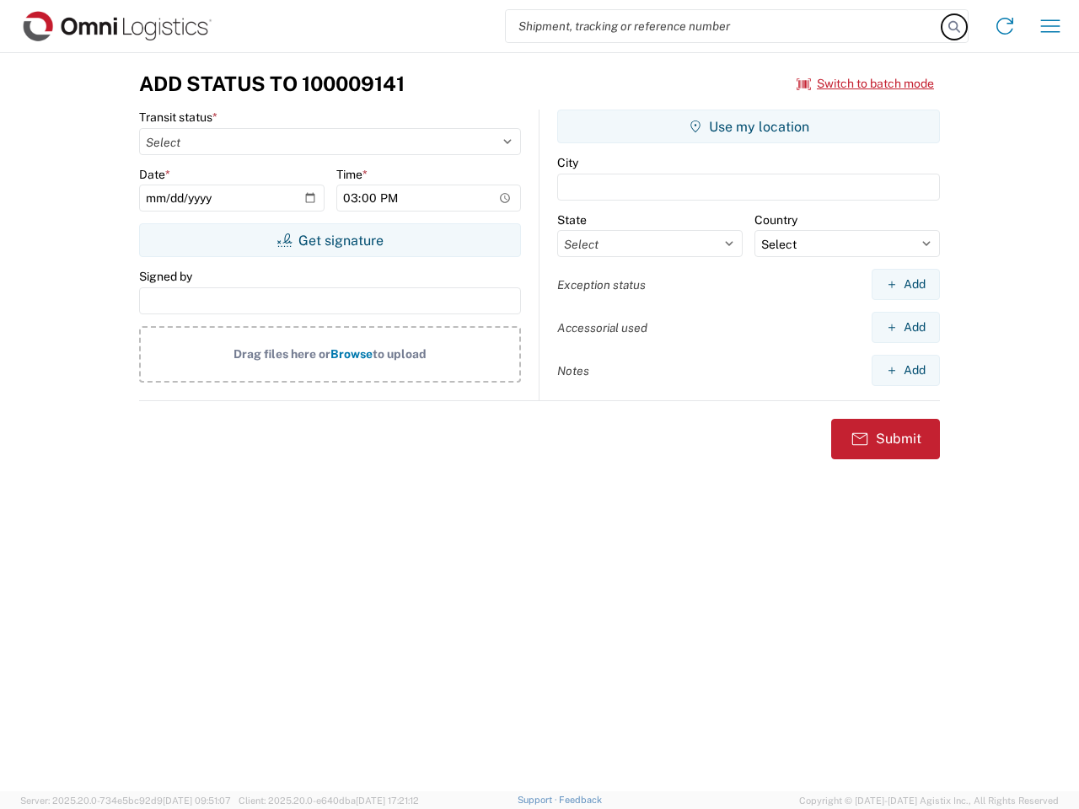 This screenshot has width=1079, height=809. Describe the element at coordinates (351, 354) in the screenshot. I see `span: Browse` at that location.